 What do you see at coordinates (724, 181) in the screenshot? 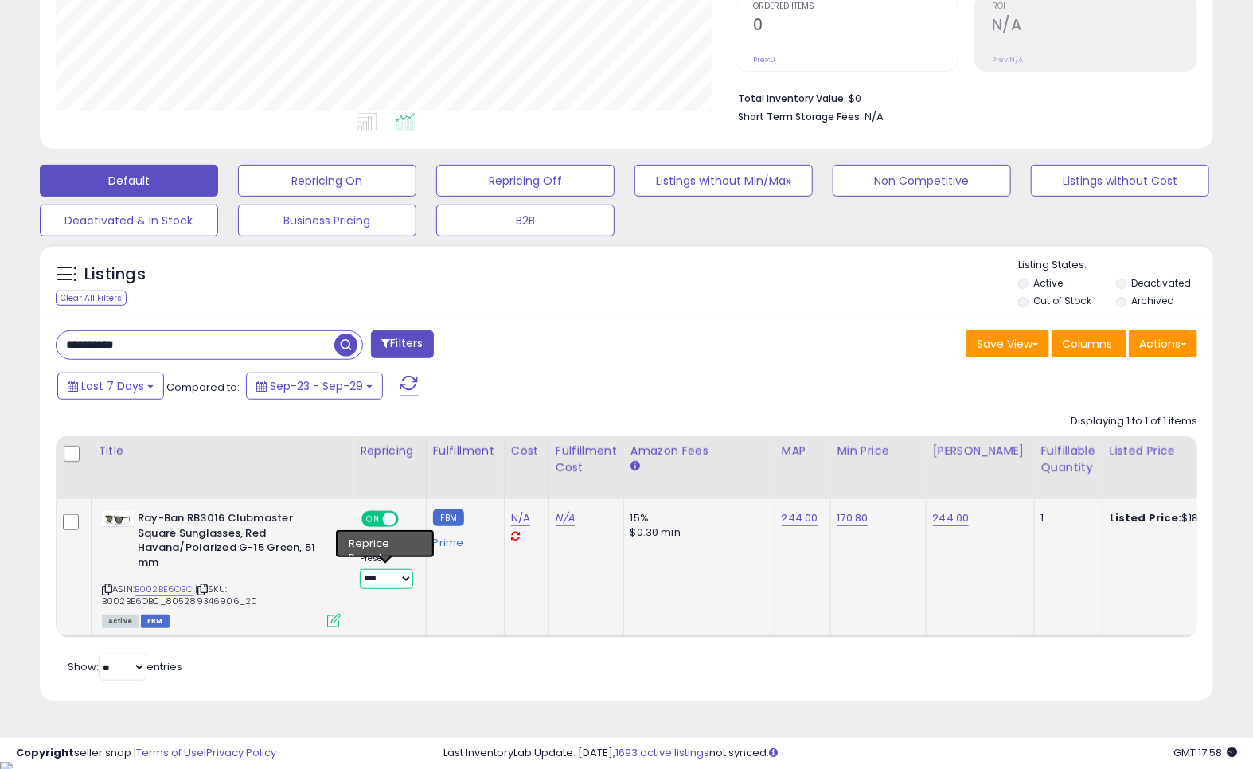
I see `button: Listings without Min/Max` at bounding box center [724, 181].